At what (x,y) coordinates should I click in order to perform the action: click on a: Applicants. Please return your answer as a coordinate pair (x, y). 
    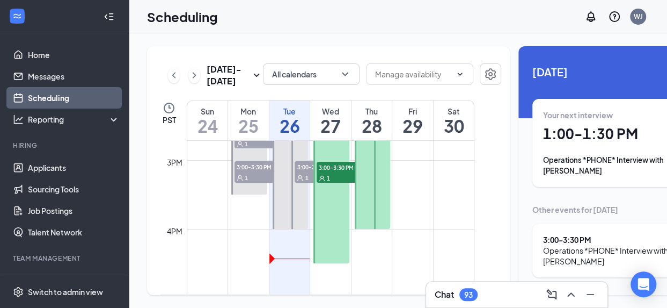
    Looking at the image, I should click on (74, 168).